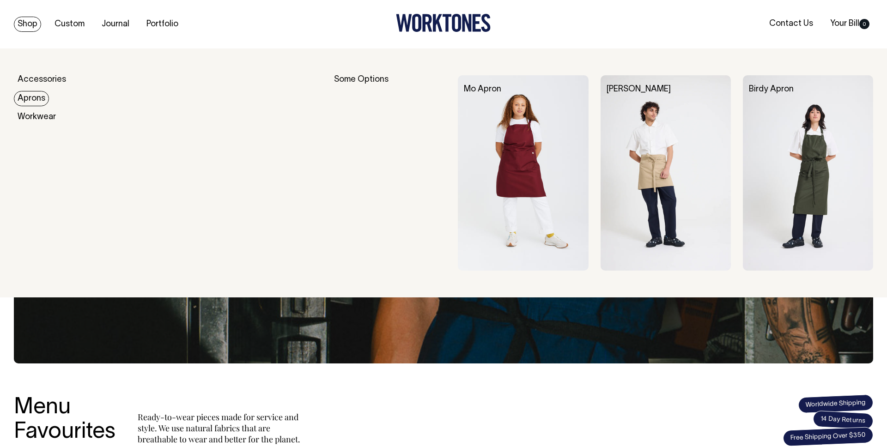  Describe the element at coordinates (771, 89) in the screenshot. I see `a: Birdy Apron` at that location.